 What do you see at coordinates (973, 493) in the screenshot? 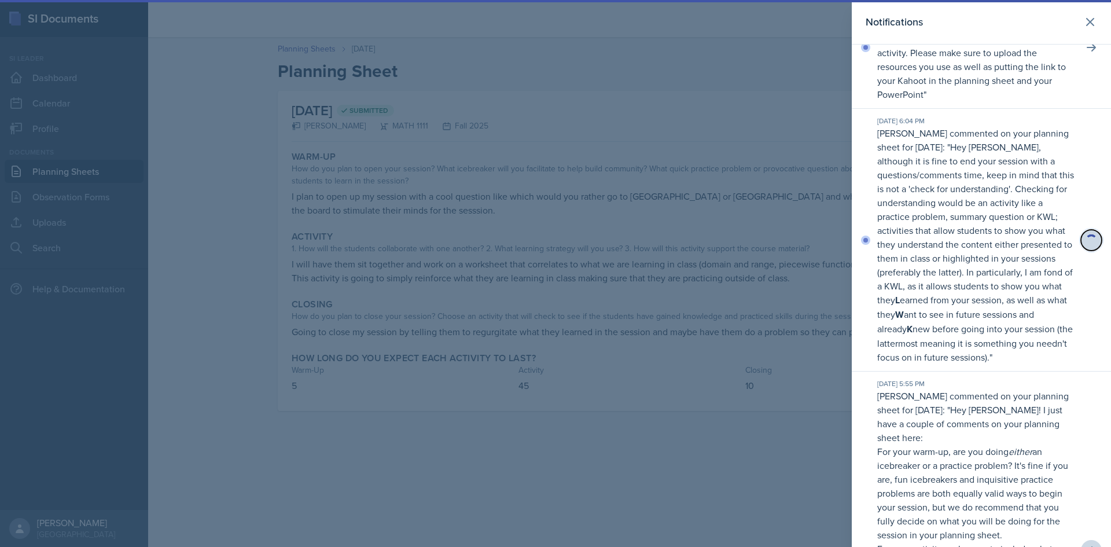
I see `p: For your warm-up, are you doing an icebreaker or a practice problem? It's fine if you are, fun ic...` at bounding box center [973, 493].